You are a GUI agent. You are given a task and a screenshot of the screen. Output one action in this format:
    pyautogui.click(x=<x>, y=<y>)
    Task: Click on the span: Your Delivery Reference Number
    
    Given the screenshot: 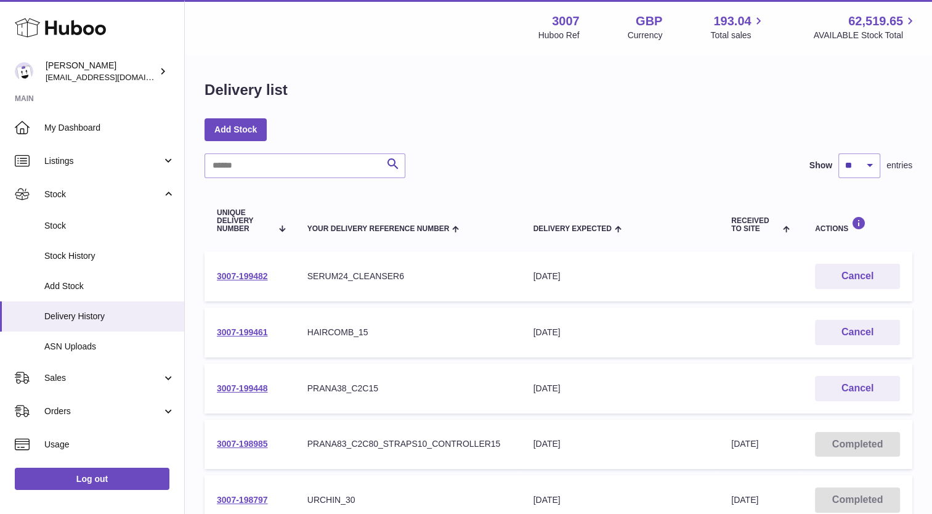 What is the action you would take?
    pyautogui.click(x=378, y=229)
    